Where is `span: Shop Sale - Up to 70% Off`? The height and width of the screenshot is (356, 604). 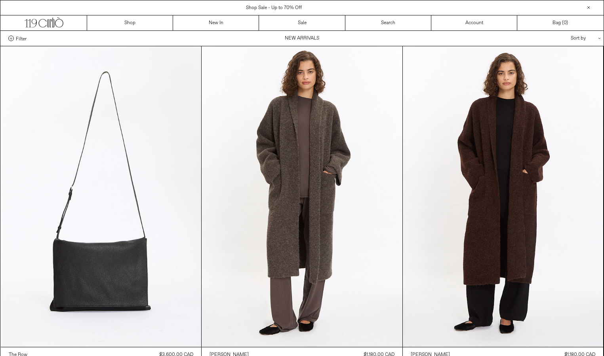 span: Shop Sale - Up to 70% Off is located at coordinates (274, 8).